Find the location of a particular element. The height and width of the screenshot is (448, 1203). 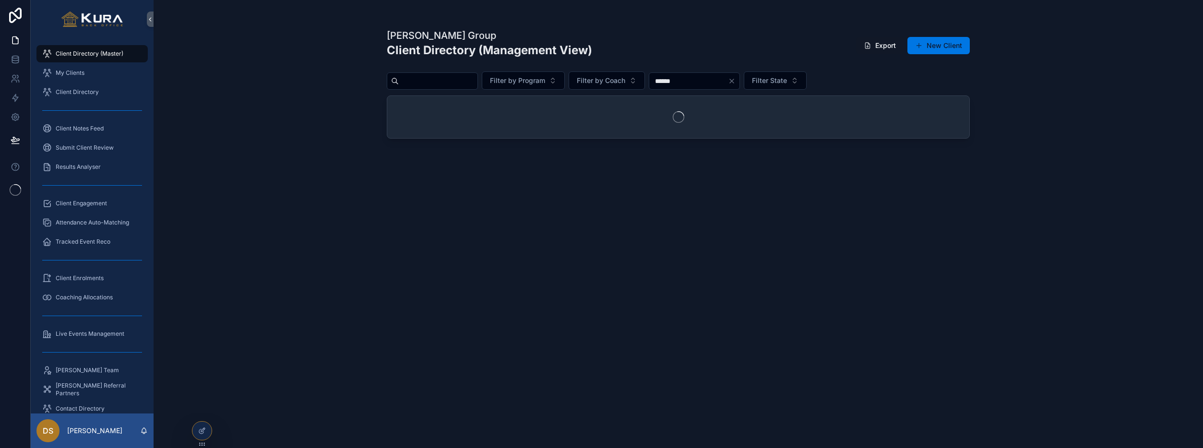

a: Tracked Event Reco is located at coordinates (92, 242).